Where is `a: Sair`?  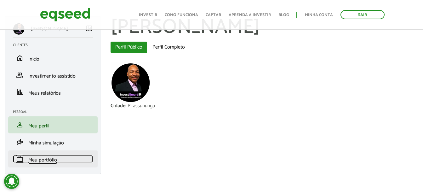
a: Sair is located at coordinates (362, 14).